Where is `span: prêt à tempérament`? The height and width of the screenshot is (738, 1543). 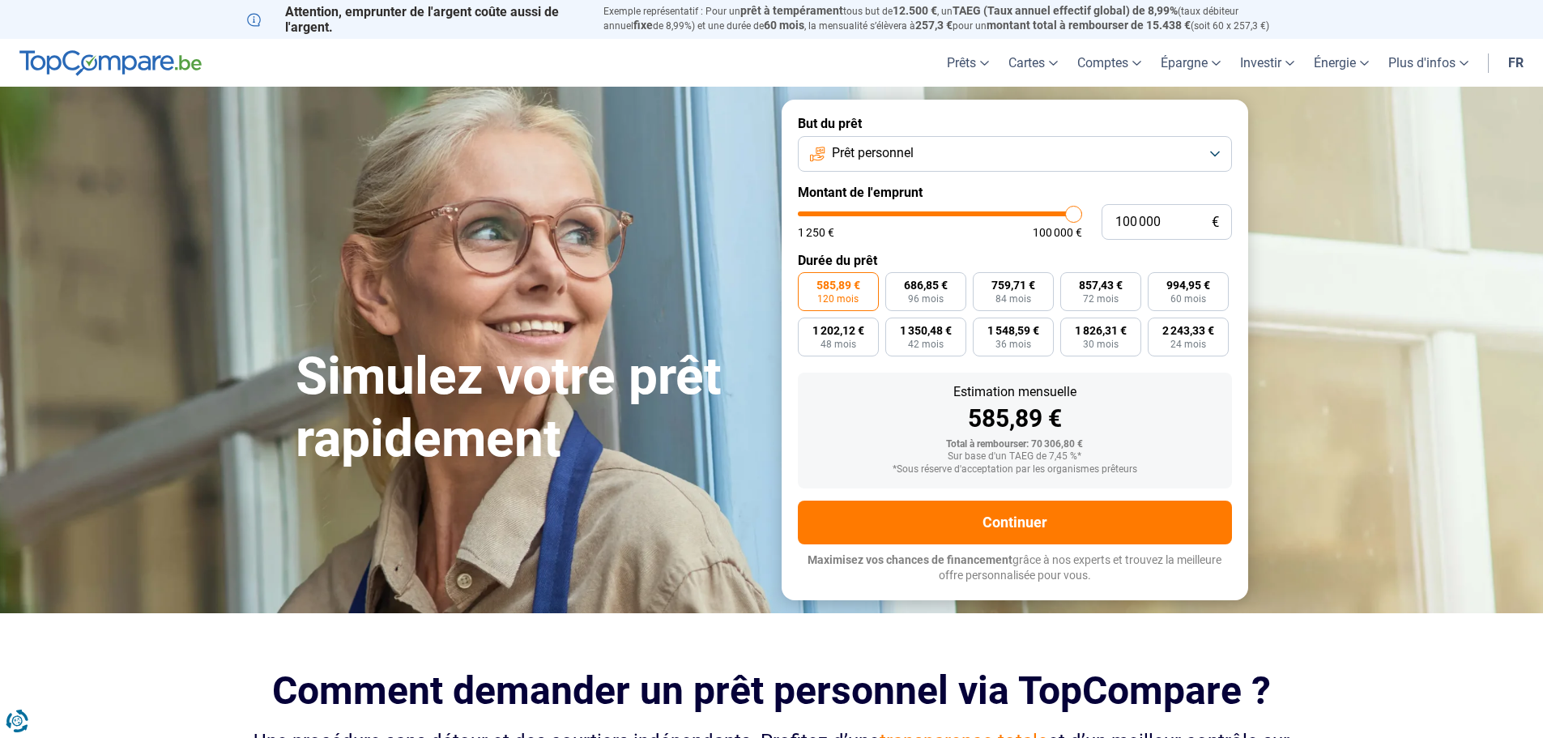 span: prêt à tempérament is located at coordinates (791, 11).